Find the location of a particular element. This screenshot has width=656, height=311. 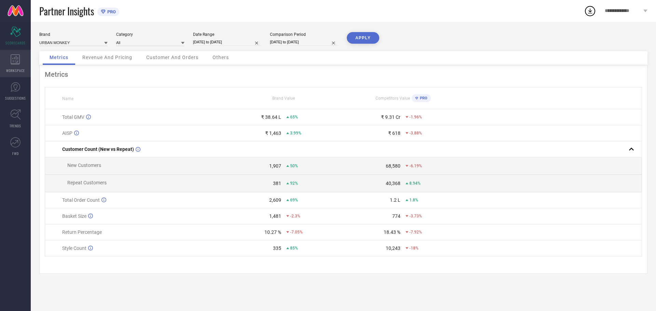

span: Customer And Orders is located at coordinates (172, 57).